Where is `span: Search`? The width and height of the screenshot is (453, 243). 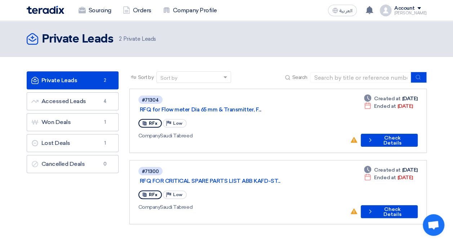
span: Search is located at coordinates (299, 77).